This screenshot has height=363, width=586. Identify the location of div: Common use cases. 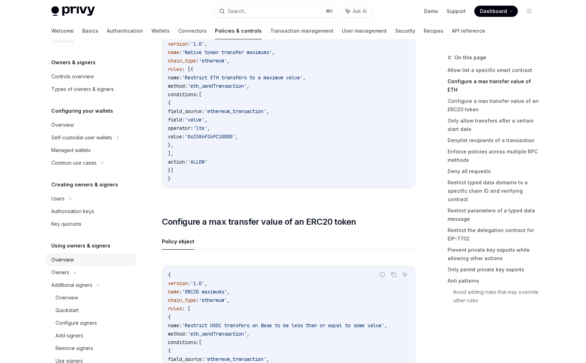
(74, 163).